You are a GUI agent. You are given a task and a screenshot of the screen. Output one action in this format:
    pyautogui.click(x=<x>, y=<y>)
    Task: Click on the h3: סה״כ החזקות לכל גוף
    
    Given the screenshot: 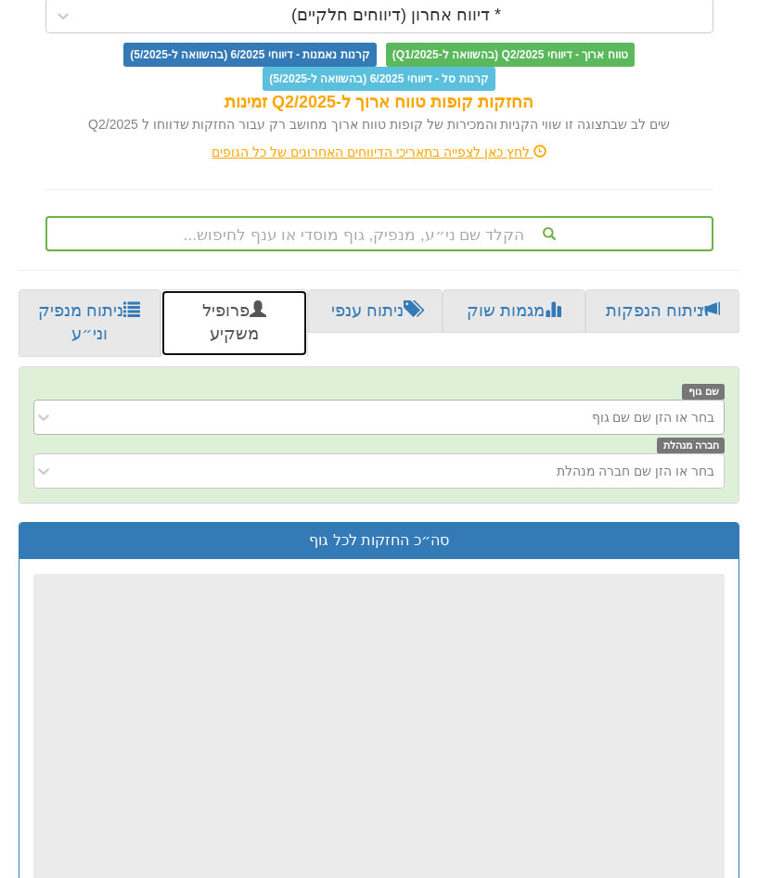 What is the action you would take?
    pyautogui.click(x=378, y=541)
    